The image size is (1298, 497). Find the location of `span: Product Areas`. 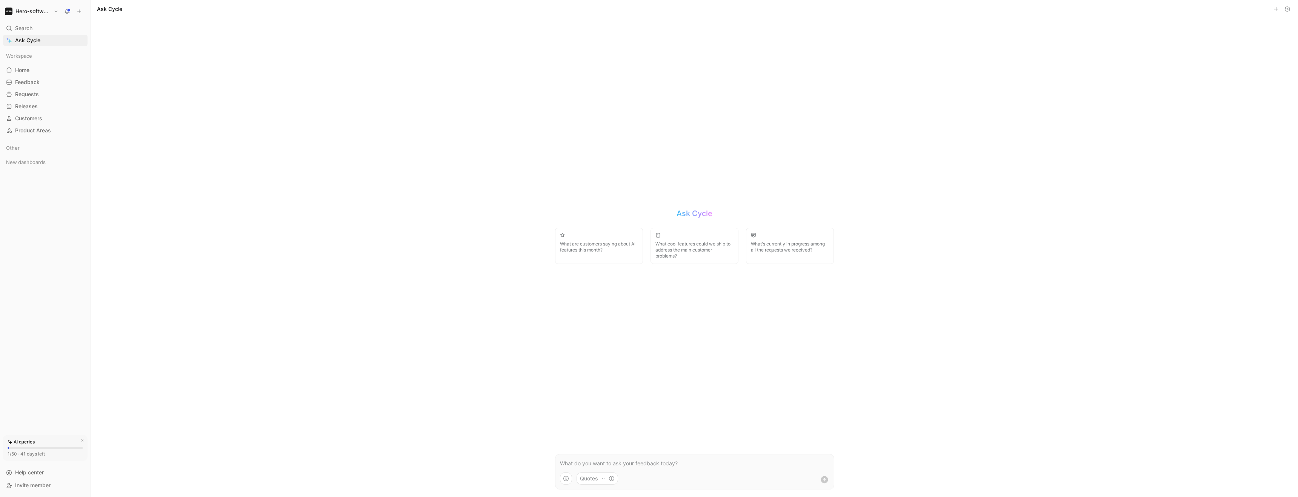

span: Product Areas is located at coordinates (33, 131).